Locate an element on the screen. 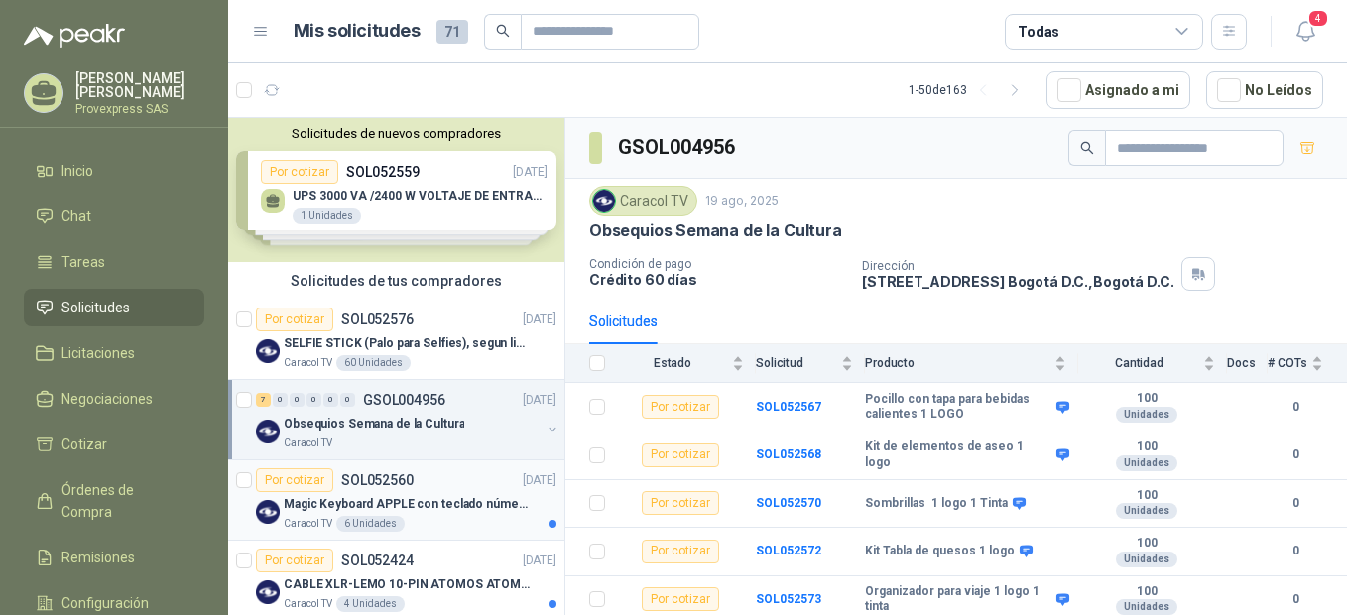  a: Solicitudes is located at coordinates (114, 307).